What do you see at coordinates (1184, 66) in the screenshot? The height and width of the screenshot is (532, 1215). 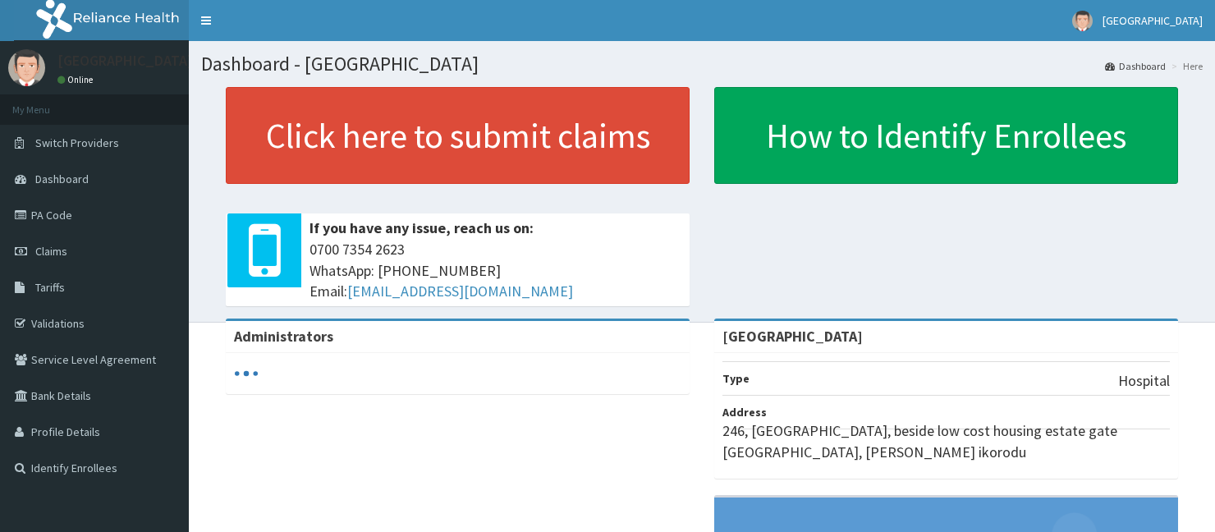 I see `li: Here` at bounding box center [1184, 66].